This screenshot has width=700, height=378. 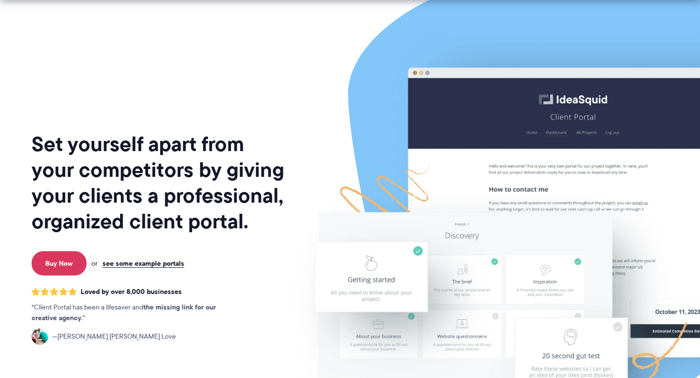 I want to click on h1: Set yourself apart from your competitors by giving your clients a professional, organized client ..., so click(x=159, y=183).